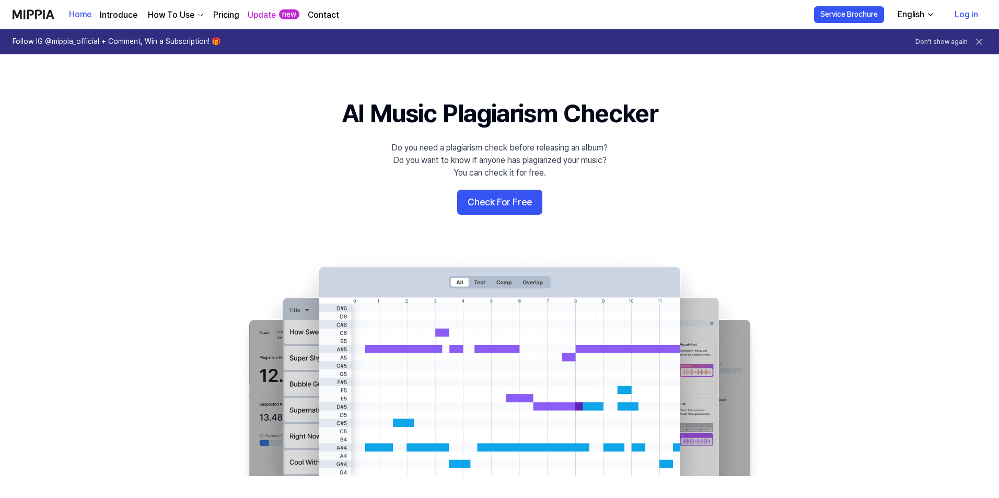 The height and width of the screenshot is (498, 999). What do you see at coordinates (175, 15) in the screenshot?
I see `button: How To Use` at bounding box center [175, 15].